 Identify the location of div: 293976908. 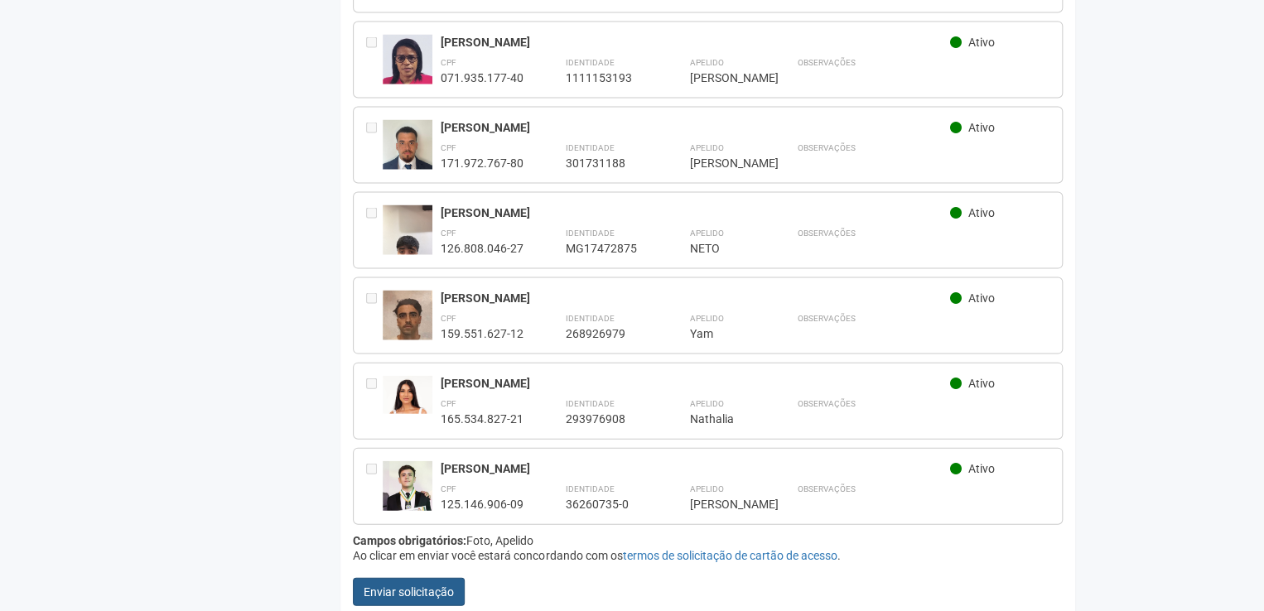
(606, 419).